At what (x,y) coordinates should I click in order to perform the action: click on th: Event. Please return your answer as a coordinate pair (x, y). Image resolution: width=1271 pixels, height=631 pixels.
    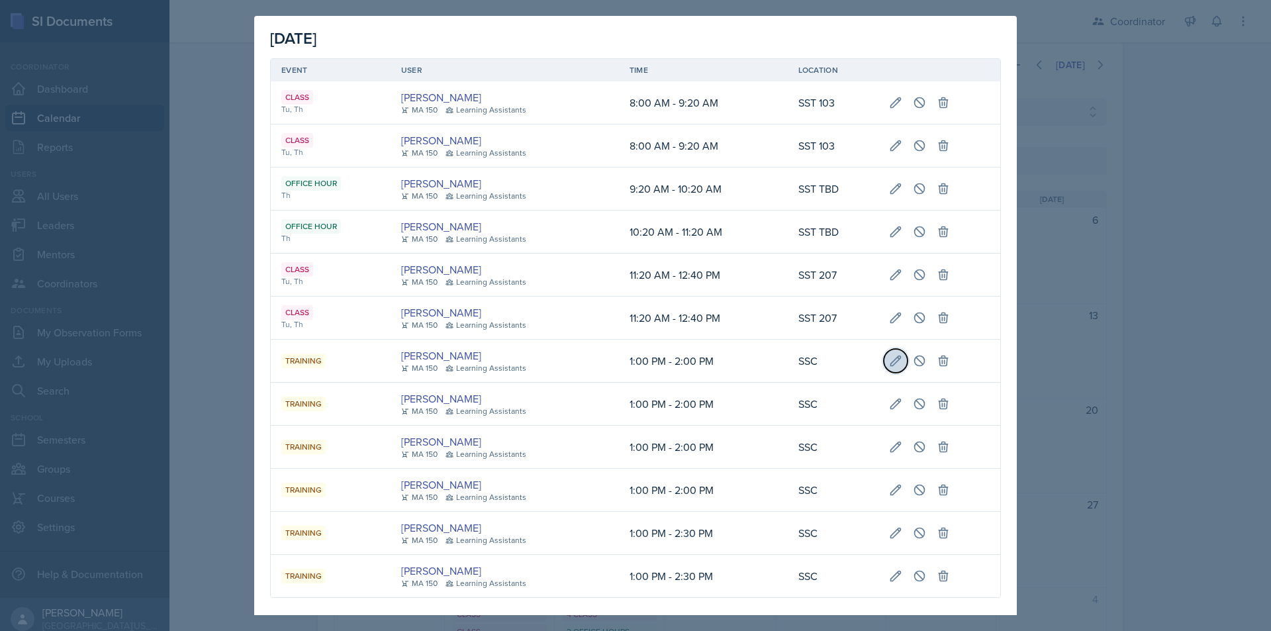
    Looking at the image, I should click on (330, 70).